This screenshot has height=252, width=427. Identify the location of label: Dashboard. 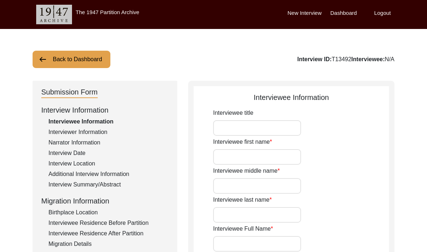
(343, 13).